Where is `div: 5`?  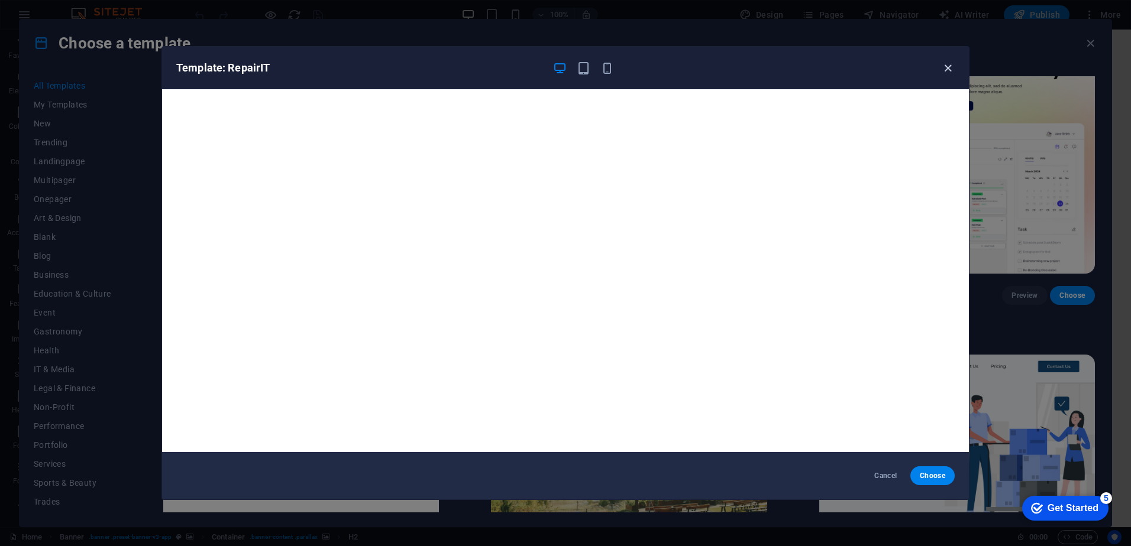 div: 5 is located at coordinates (93, 8).